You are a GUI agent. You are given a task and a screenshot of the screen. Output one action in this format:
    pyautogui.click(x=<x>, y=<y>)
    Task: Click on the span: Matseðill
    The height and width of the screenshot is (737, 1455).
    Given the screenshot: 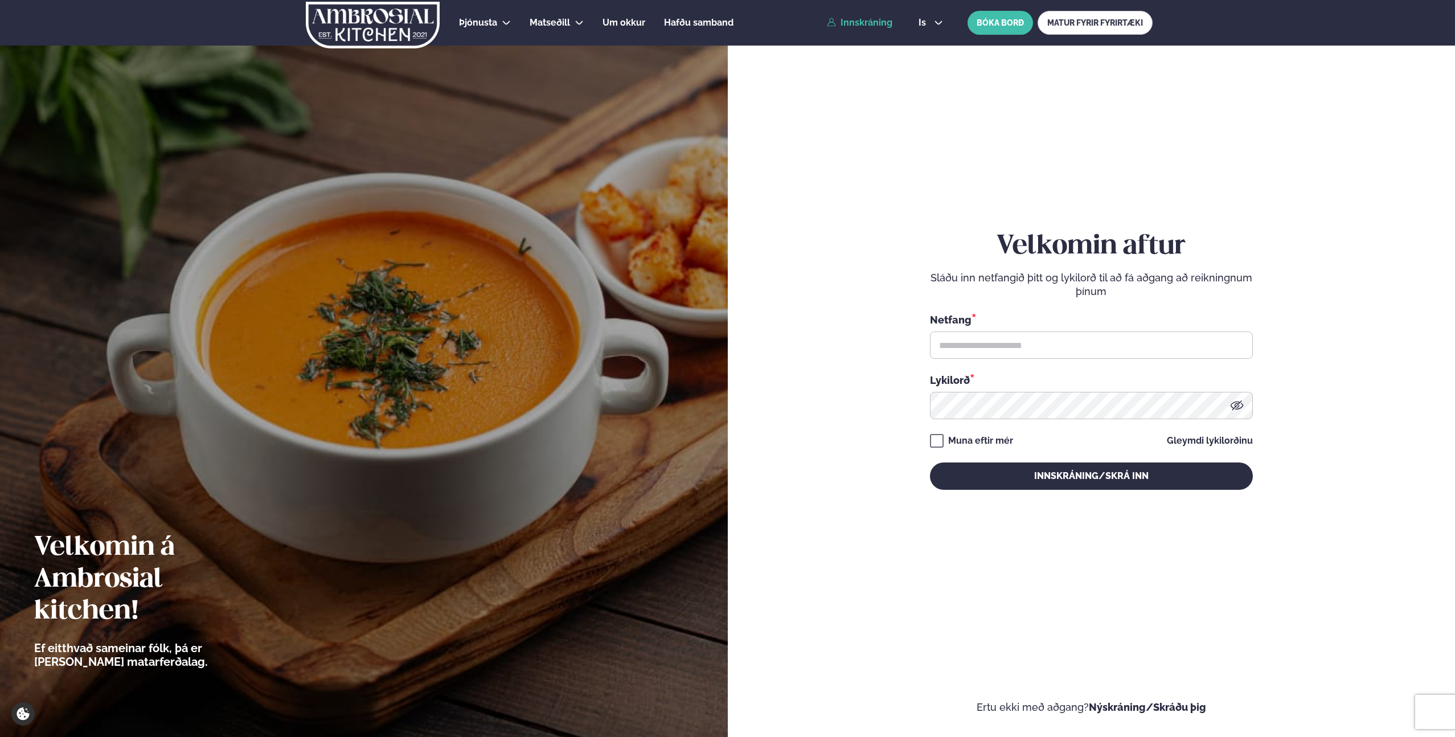 What is the action you would take?
    pyautogui.click(x=550, y=22)
    